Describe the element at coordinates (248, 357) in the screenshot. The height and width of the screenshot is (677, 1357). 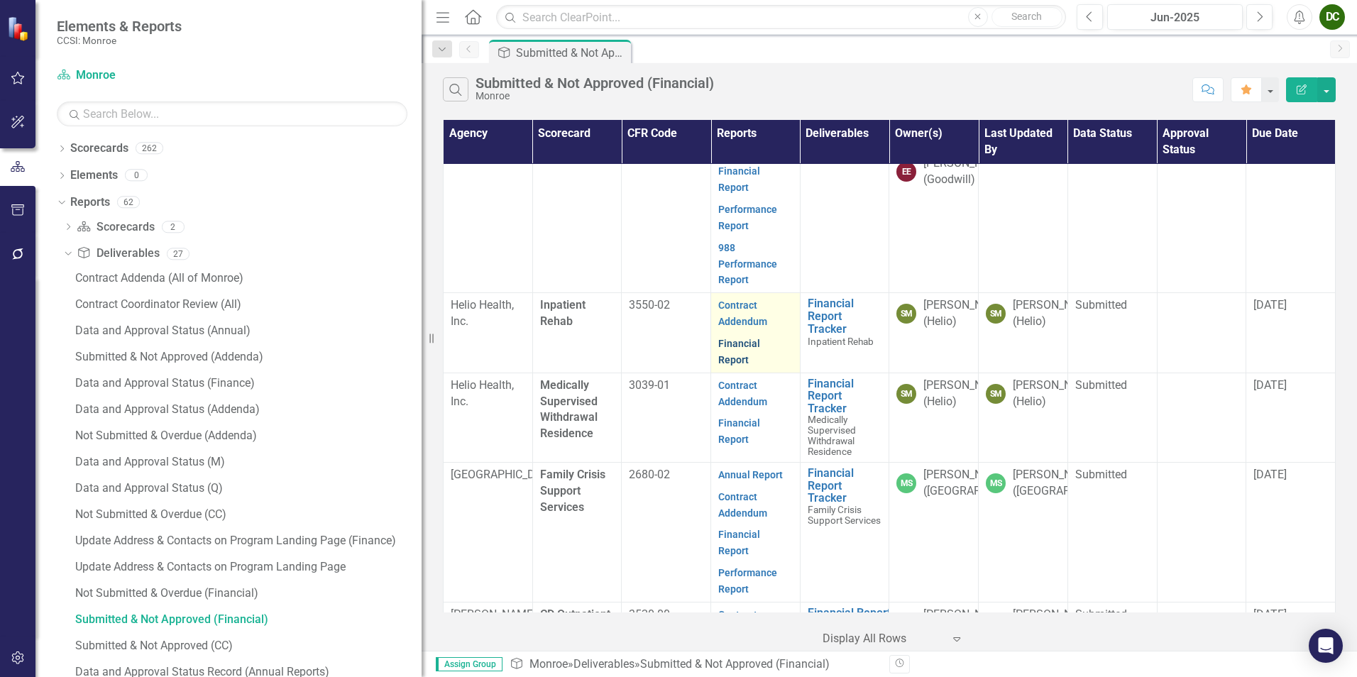
I see `div: Submitted & Not Approved (Addenda)` at that location.